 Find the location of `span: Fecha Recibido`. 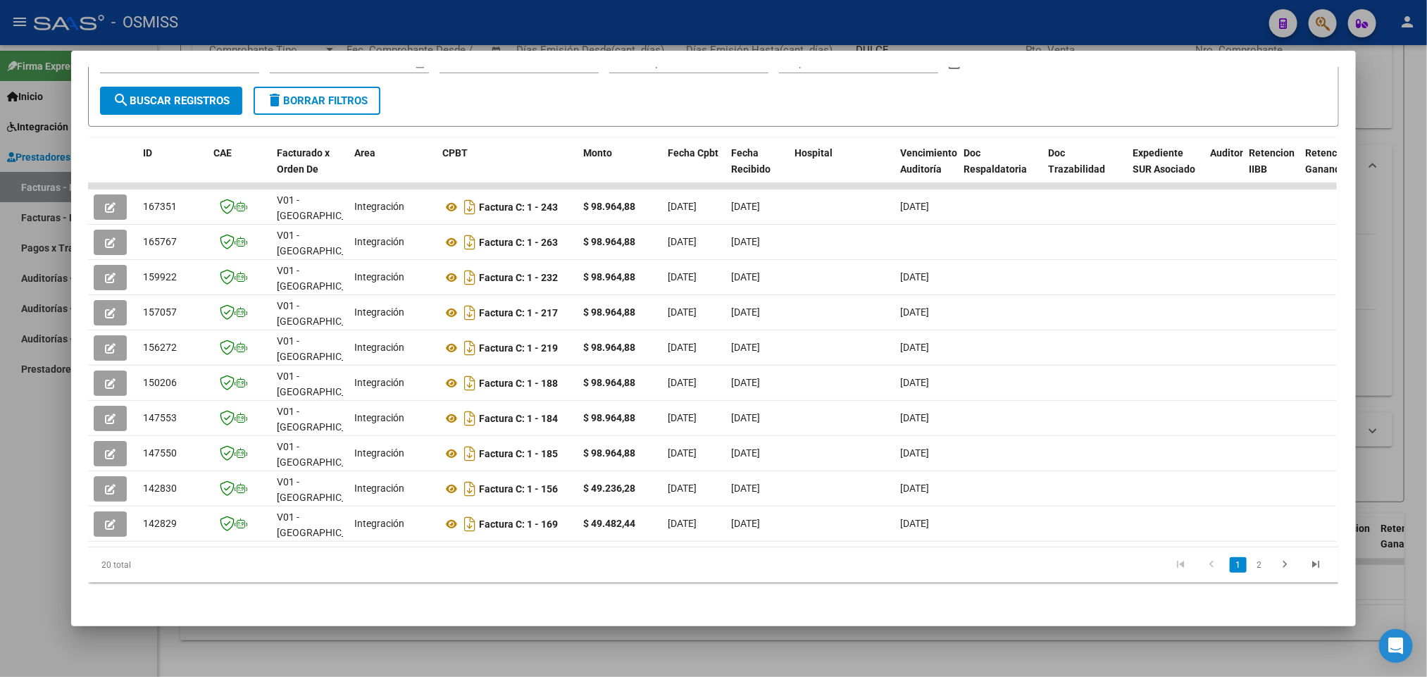

span: Fecha Recibido is located at coordinates (751, 161).